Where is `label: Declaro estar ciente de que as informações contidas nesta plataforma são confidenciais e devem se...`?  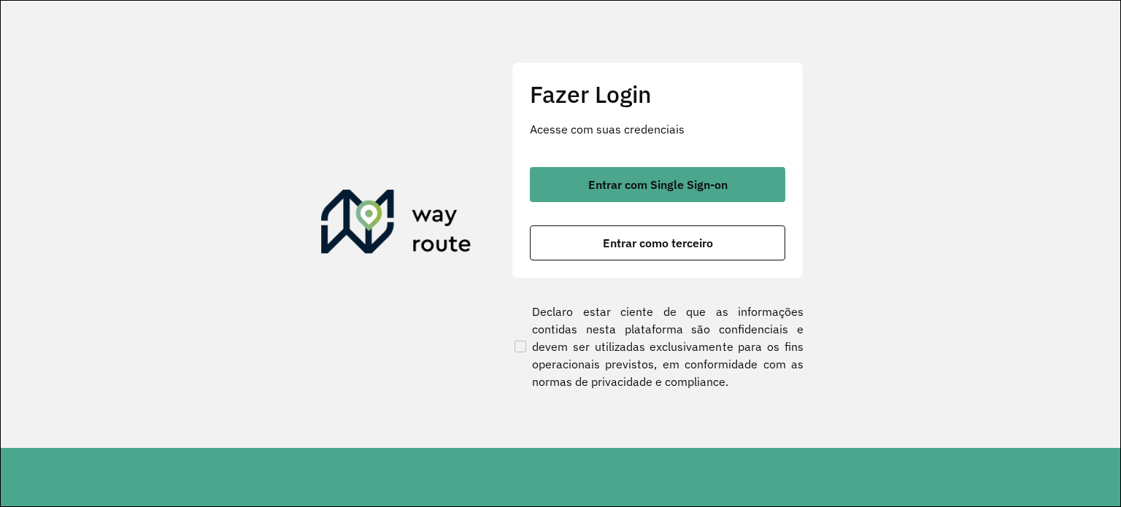 label: Declaro estar ciente de que as informações contidas nesta plataforma são confidenciais e devem se... is located at coordinates (658, 347).